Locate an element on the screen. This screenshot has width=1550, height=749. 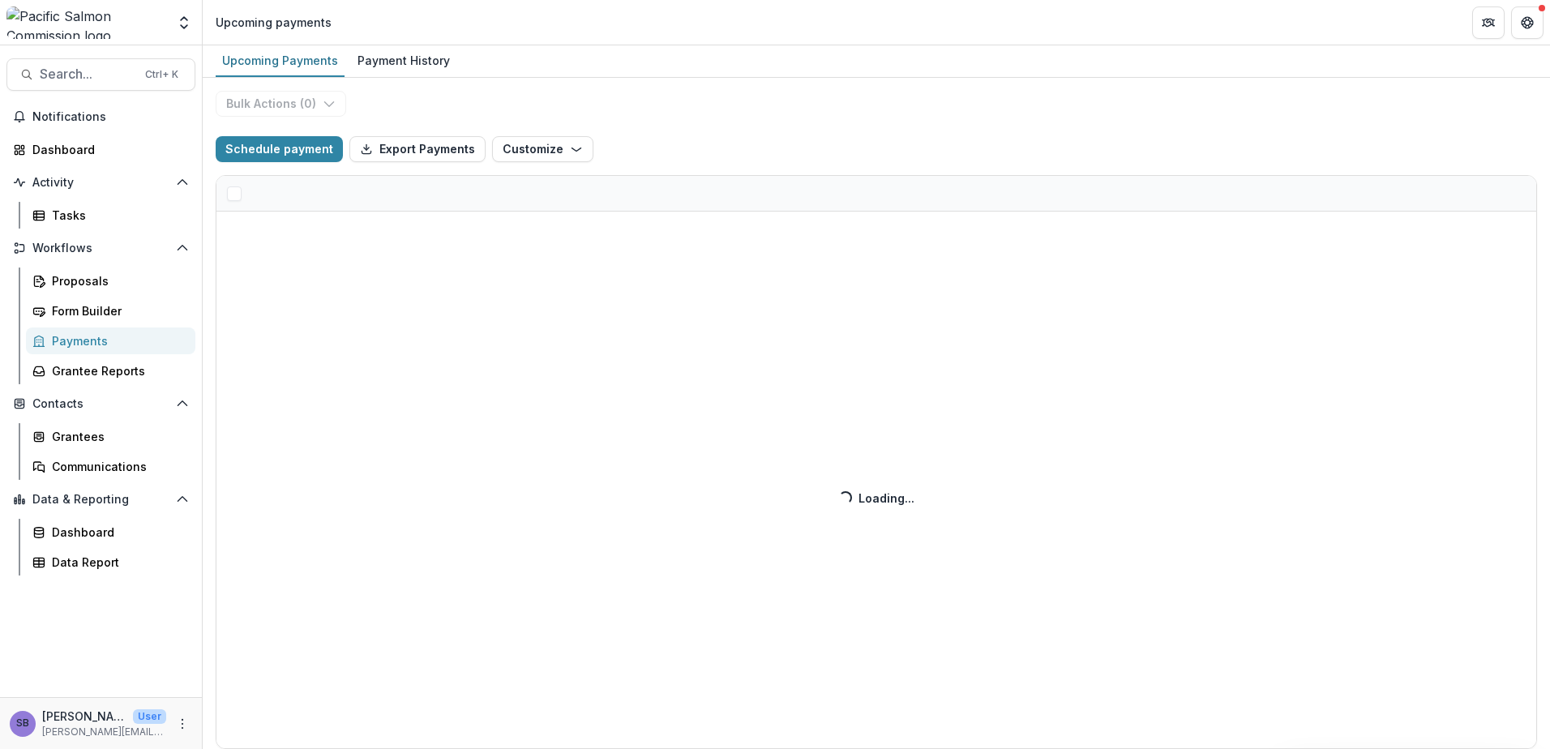
span: Activity is located at coordinates (101, 182).